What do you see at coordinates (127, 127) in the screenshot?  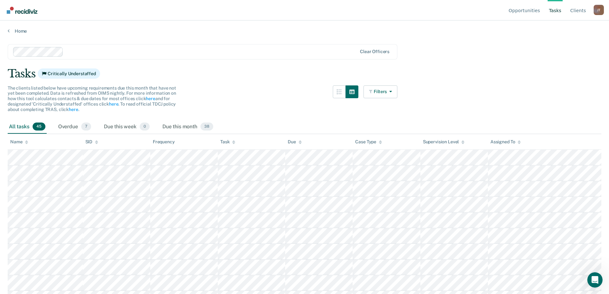 I see `div: Due this week0` at bounding box center [127, 127].